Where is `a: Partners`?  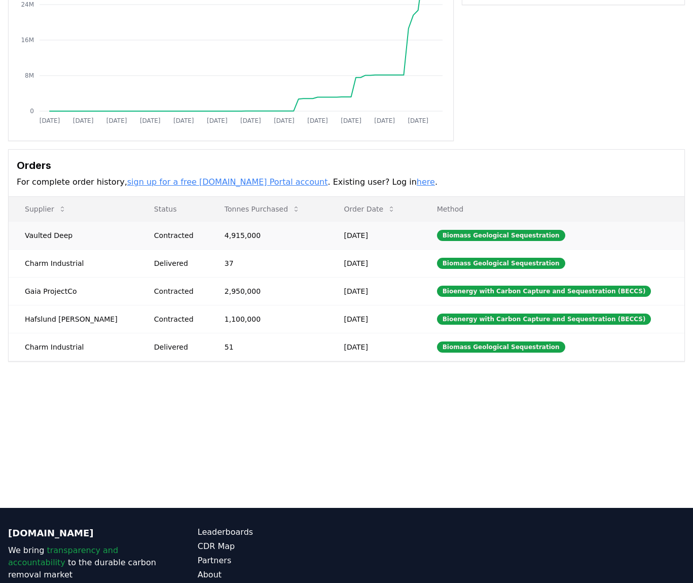 a: Partners is located at coordinates (272, 560).